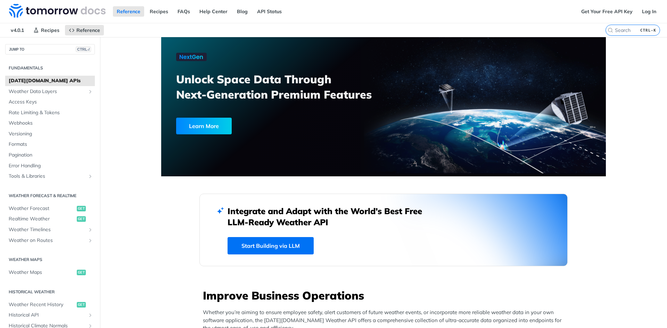  What do you see at coordinates (47, 230) in the screenshot?
I see `span: Weather Timelines` at bounding box center [47, 230].